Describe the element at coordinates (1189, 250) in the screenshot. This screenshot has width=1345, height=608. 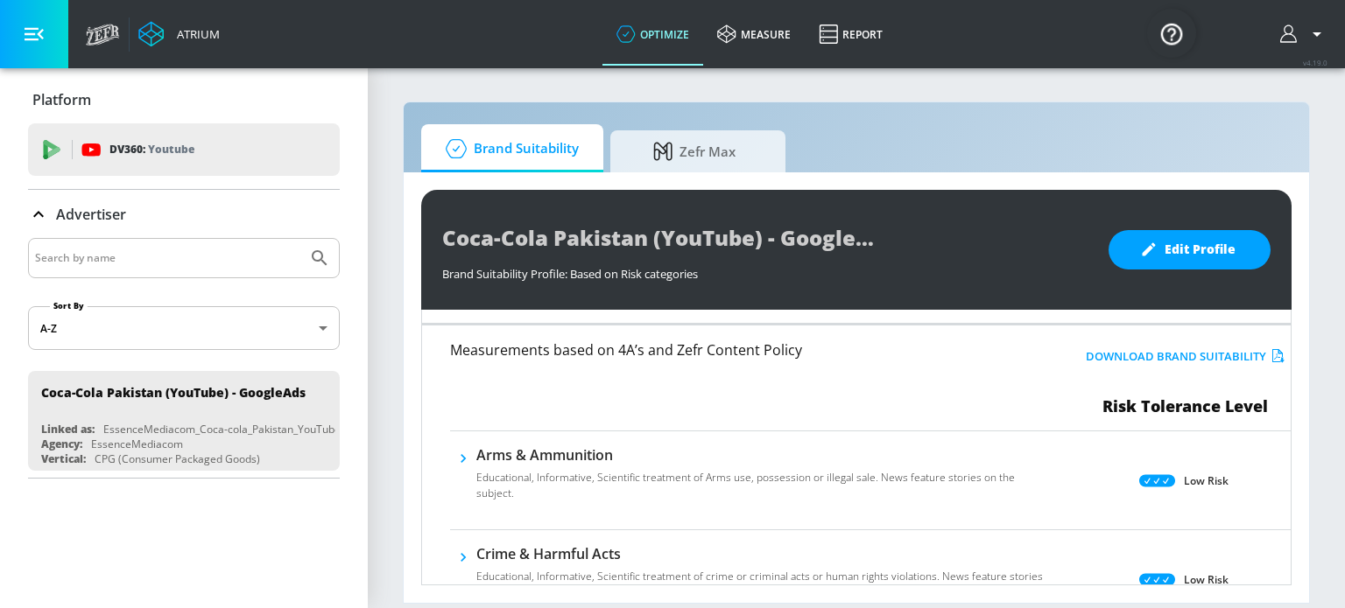
I see `button: Edit Profile` at that location.